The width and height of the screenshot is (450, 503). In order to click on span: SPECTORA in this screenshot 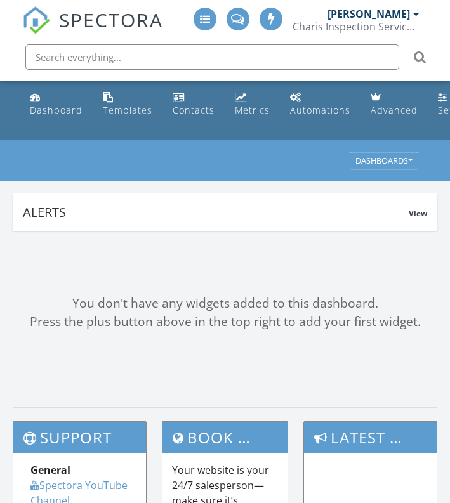, I will do `click(111, 20)`.